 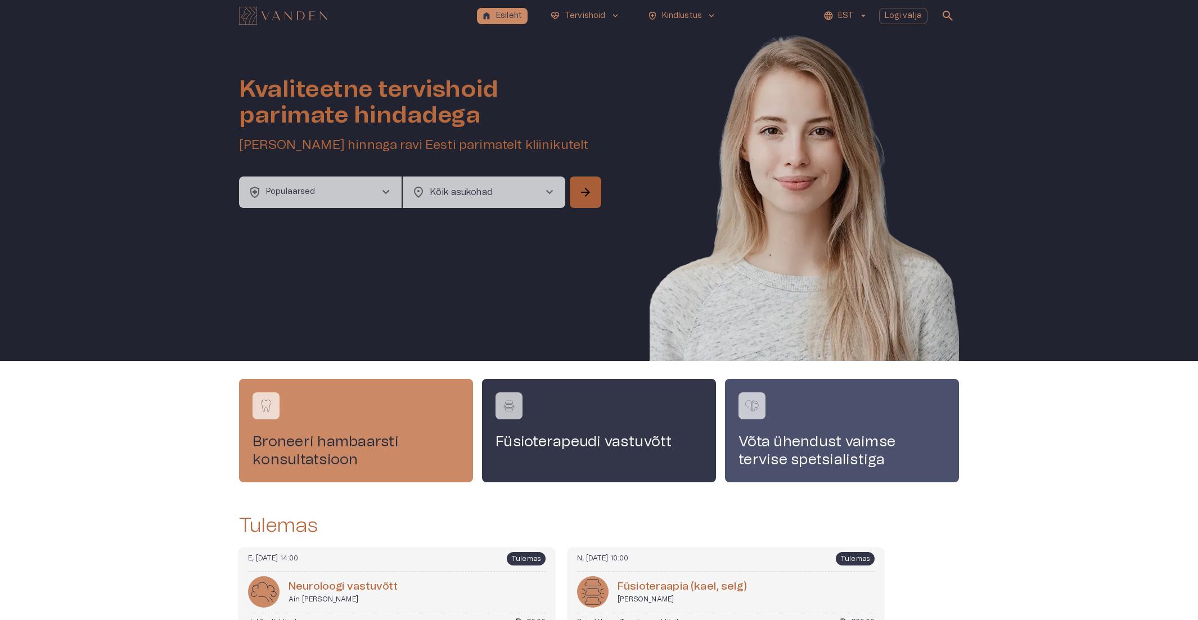 What do you see at coordinates (752, 406) in the screenshot?
I see `img: Võta ühendust vaimse tervise spetsialistiga logo` at bounding box center [752, 406].